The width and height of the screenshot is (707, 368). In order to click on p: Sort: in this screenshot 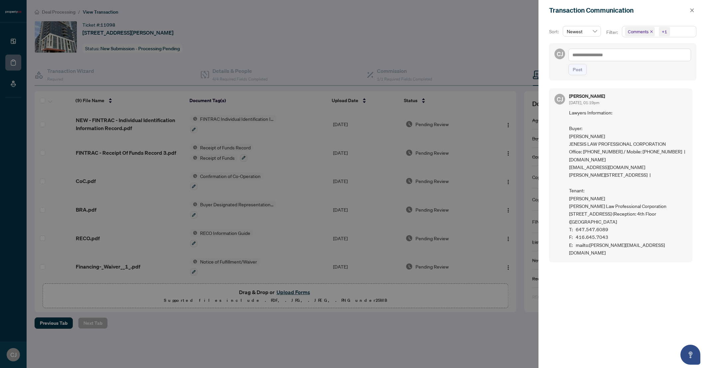, I will do `click(555, 32)`.